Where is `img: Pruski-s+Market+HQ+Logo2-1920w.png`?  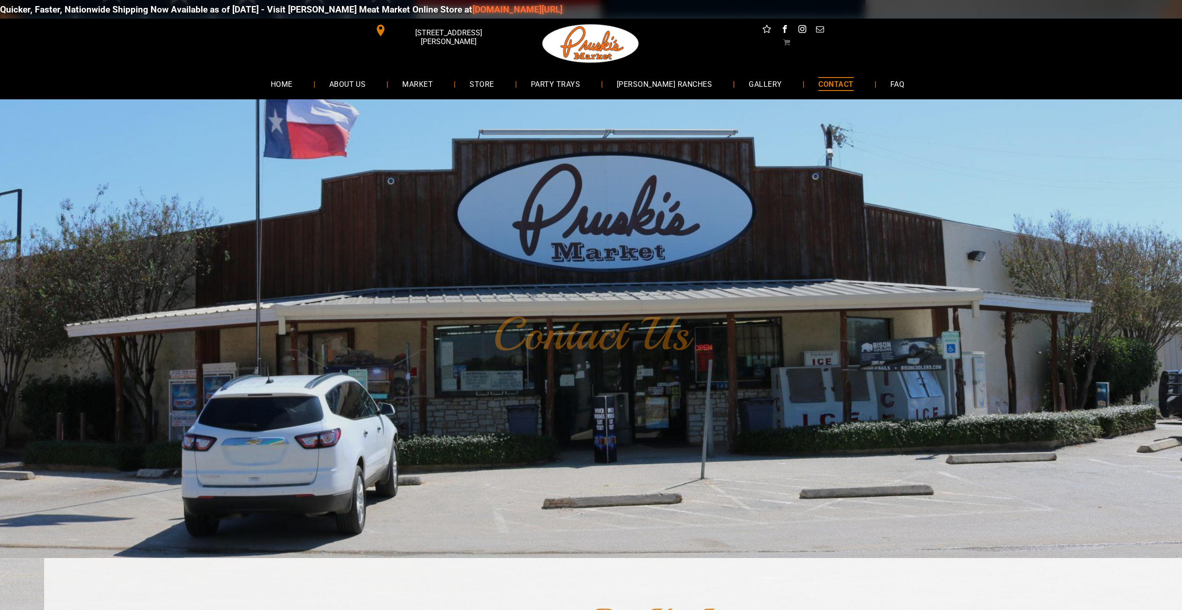
img: Pruski-s+Market+HQ+Logo2-1920w.png is located at coordinates (591, 44).